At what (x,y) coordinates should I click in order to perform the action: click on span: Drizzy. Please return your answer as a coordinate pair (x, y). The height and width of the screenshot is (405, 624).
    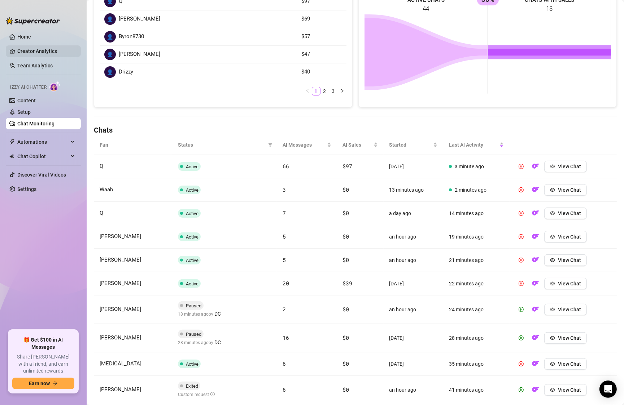
    Looking at the image, I should click on (126, 72).